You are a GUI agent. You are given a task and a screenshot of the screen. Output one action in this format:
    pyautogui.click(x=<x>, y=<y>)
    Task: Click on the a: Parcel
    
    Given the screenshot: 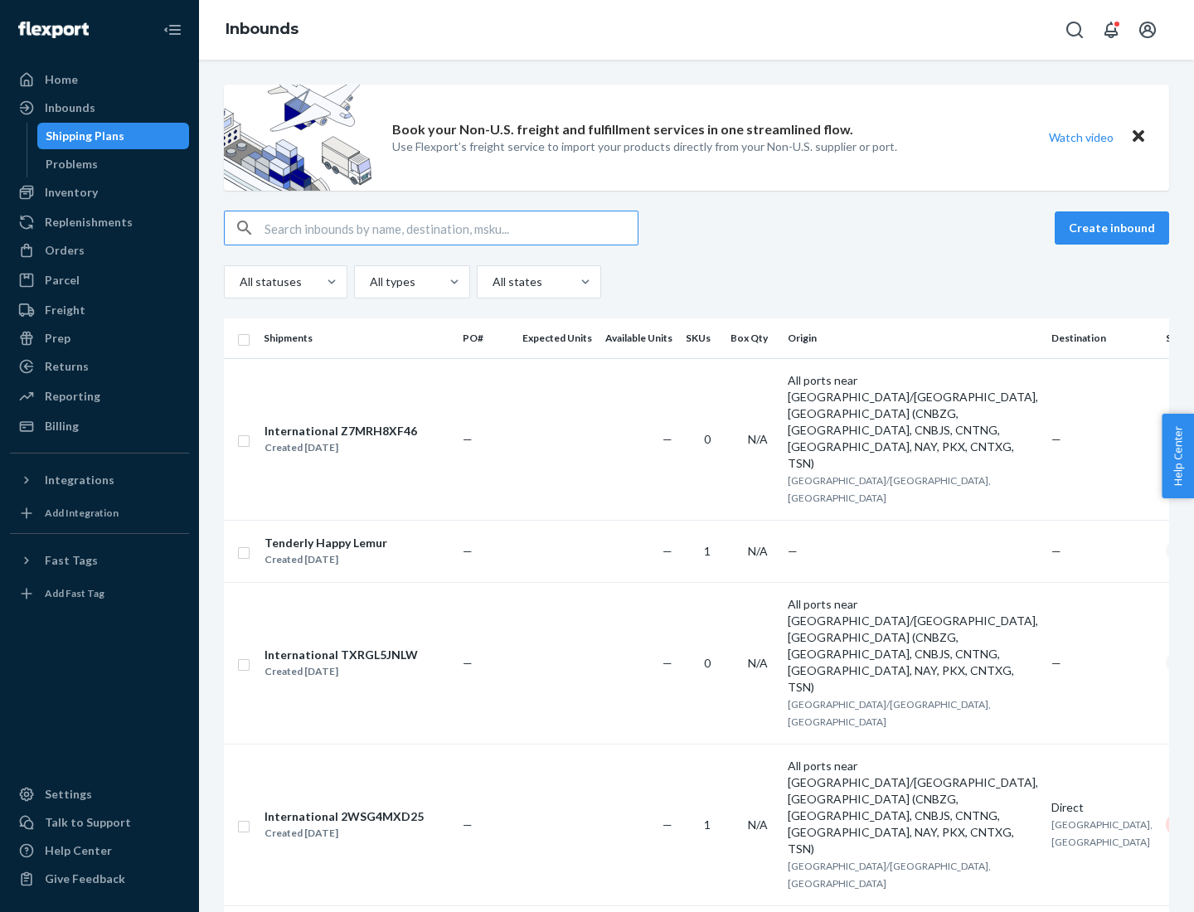 What is the action you would take?
    pyautogui.click(x=100, y=280)
    